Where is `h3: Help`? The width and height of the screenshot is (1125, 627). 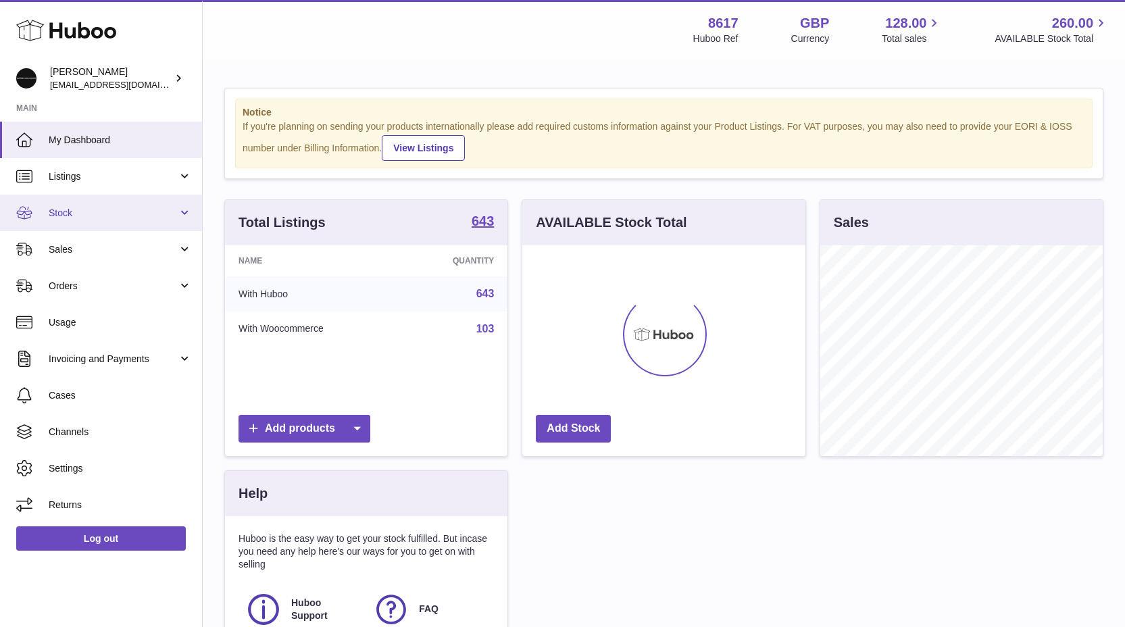 h3: Help is located at coordinates (253, 493).